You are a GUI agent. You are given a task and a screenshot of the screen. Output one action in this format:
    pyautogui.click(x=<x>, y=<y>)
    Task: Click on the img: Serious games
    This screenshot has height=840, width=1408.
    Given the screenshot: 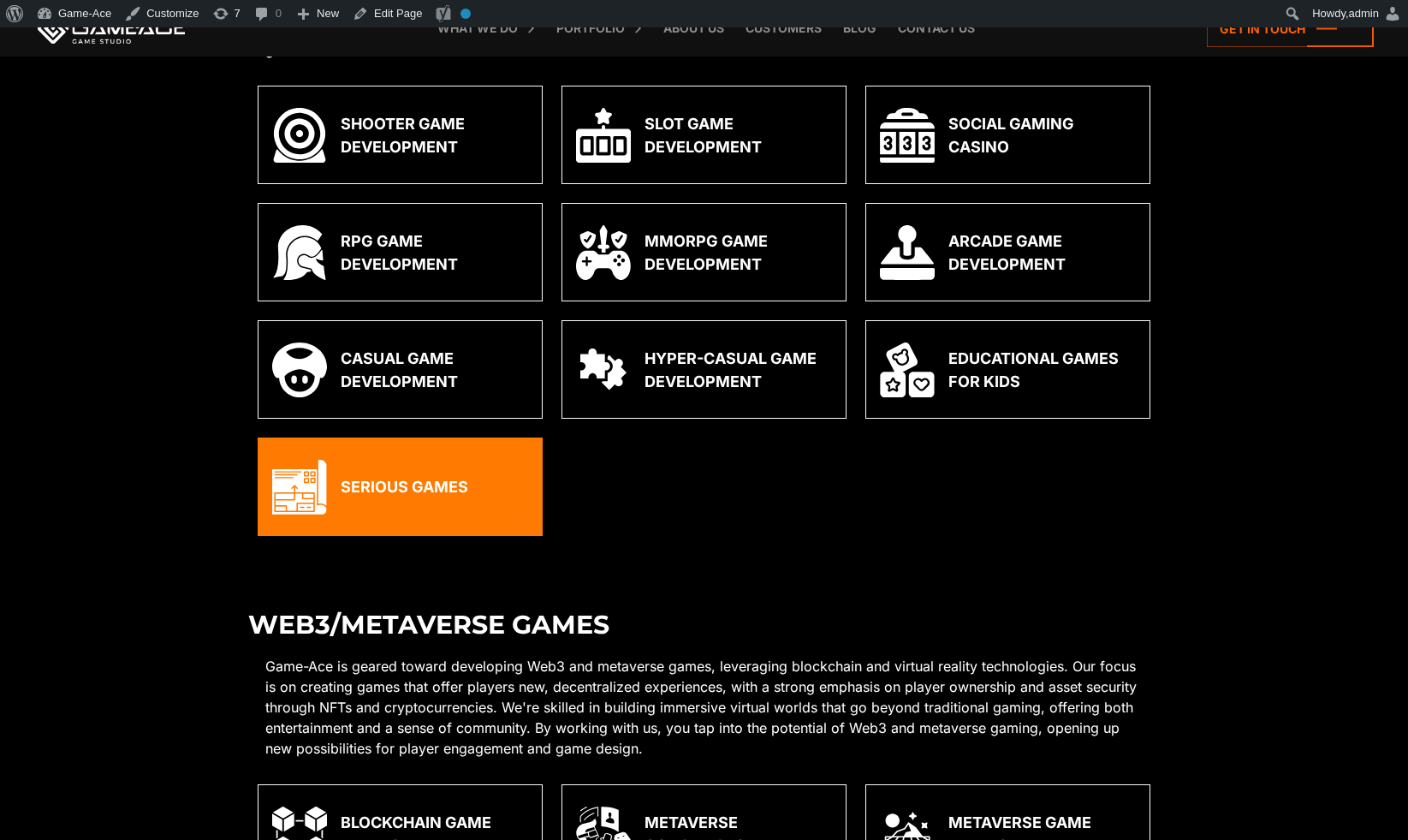 What is the action you would take?
    pyautogui.click(x=300, y=487)
    